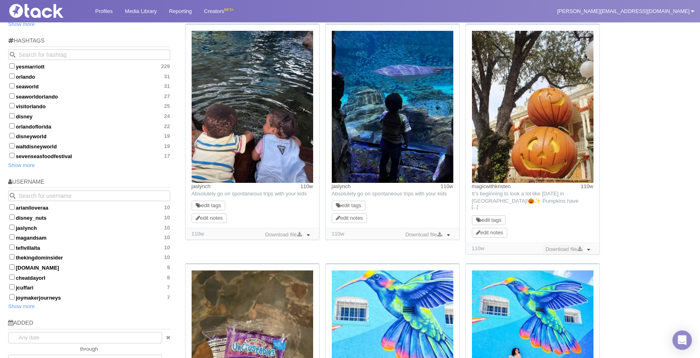  I want to click on span: 24, so click(167, 116).